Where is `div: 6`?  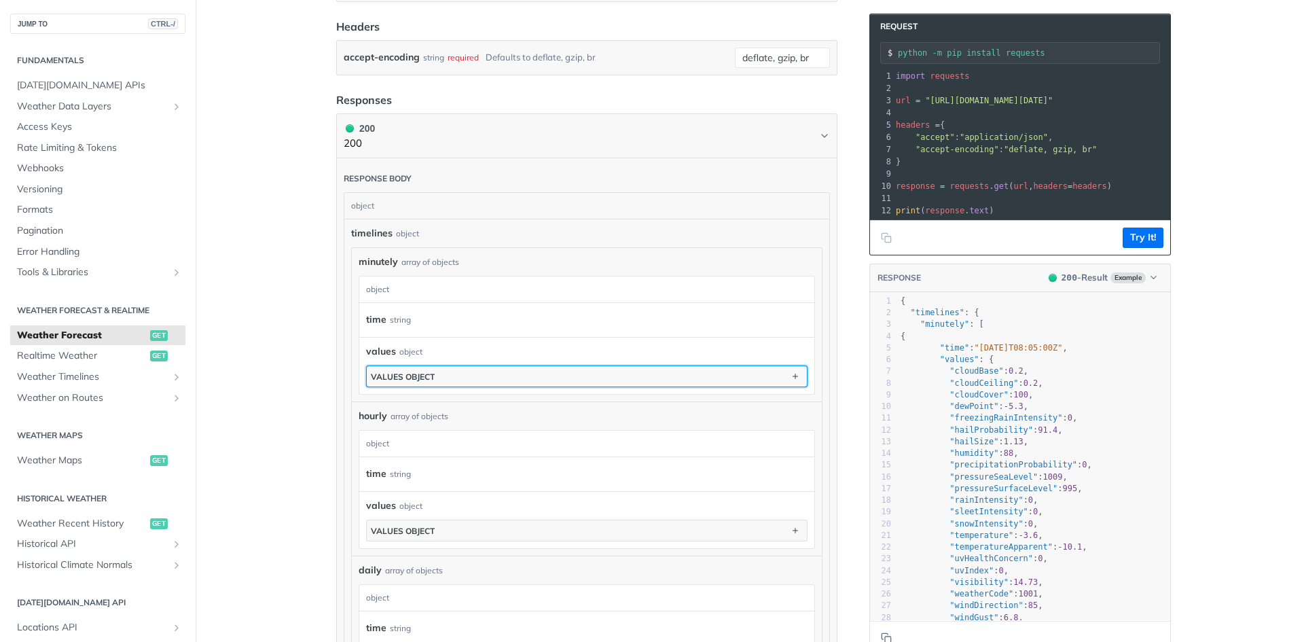
div: 6 is located at coordinates (880, 359).